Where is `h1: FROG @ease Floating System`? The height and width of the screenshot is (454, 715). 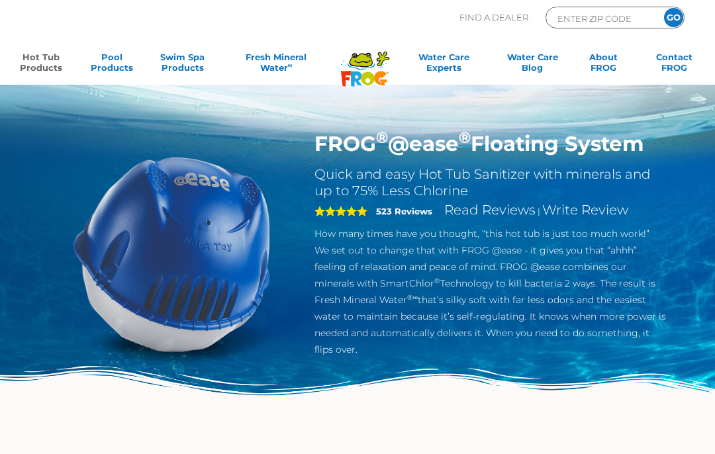
h1: FROG @ease Floating System is located at coordinates (490, 144).